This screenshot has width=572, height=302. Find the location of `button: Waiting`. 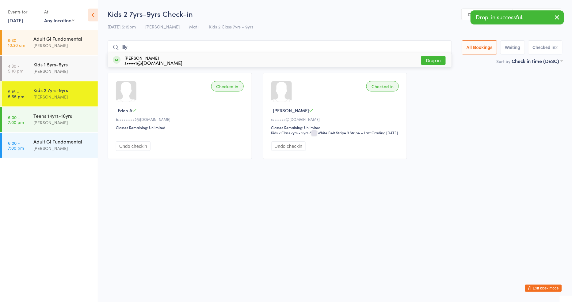

button: Waiting is located at coordinates (512, 47).